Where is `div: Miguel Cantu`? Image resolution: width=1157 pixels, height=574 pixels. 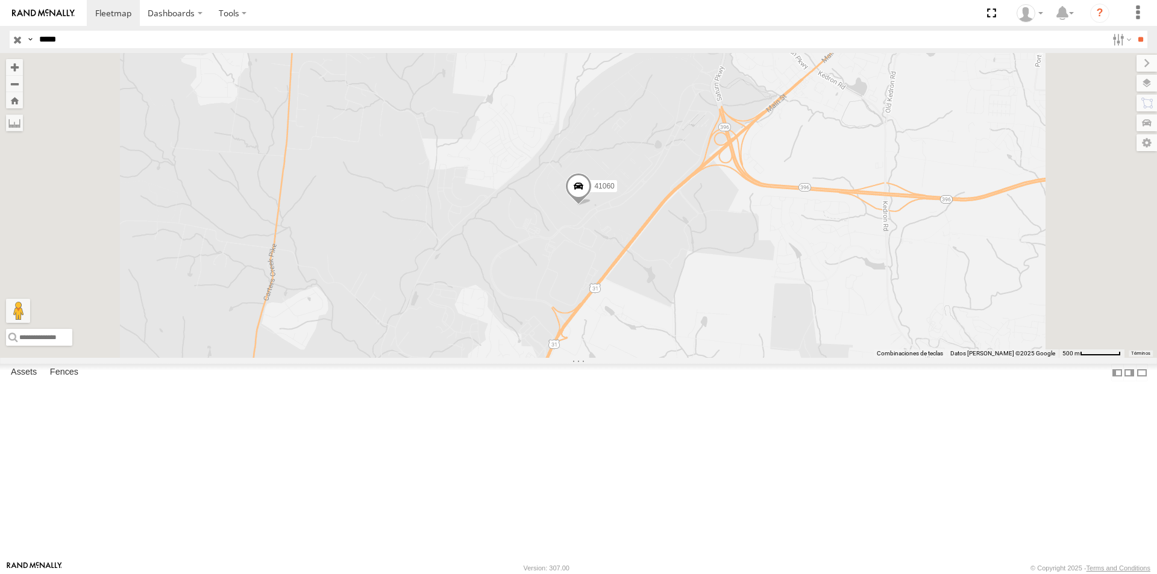
div: Miguel Cantu is located at coordinates (1030, 13).